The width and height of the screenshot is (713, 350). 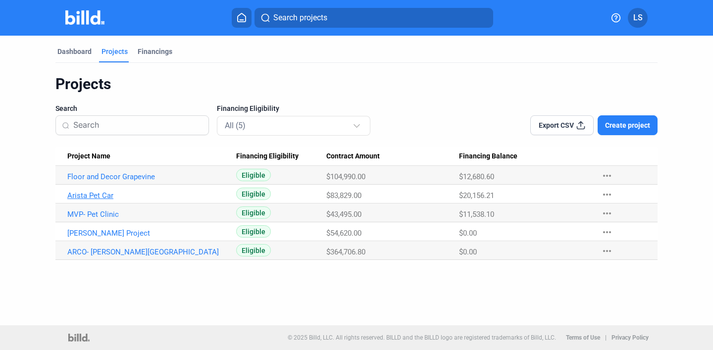 I want to click on div: Contract Amount, so click(x=393, y=157).